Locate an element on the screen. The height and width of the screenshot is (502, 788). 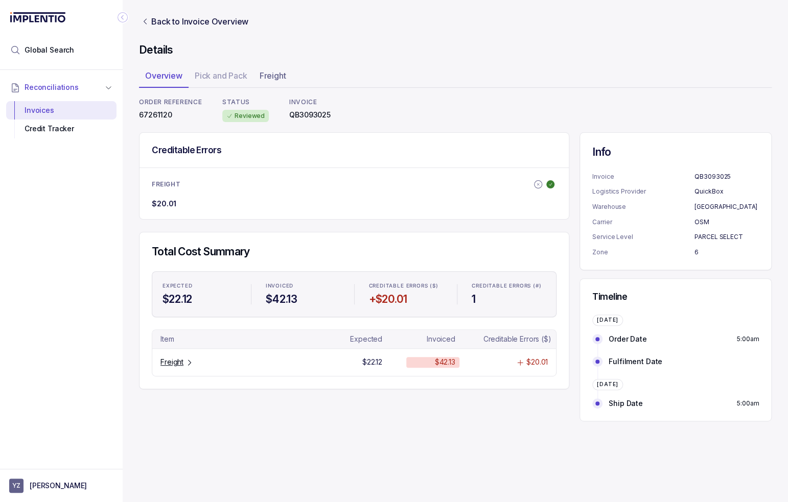
div: Reconciliations is located at coordinates (61, 120).